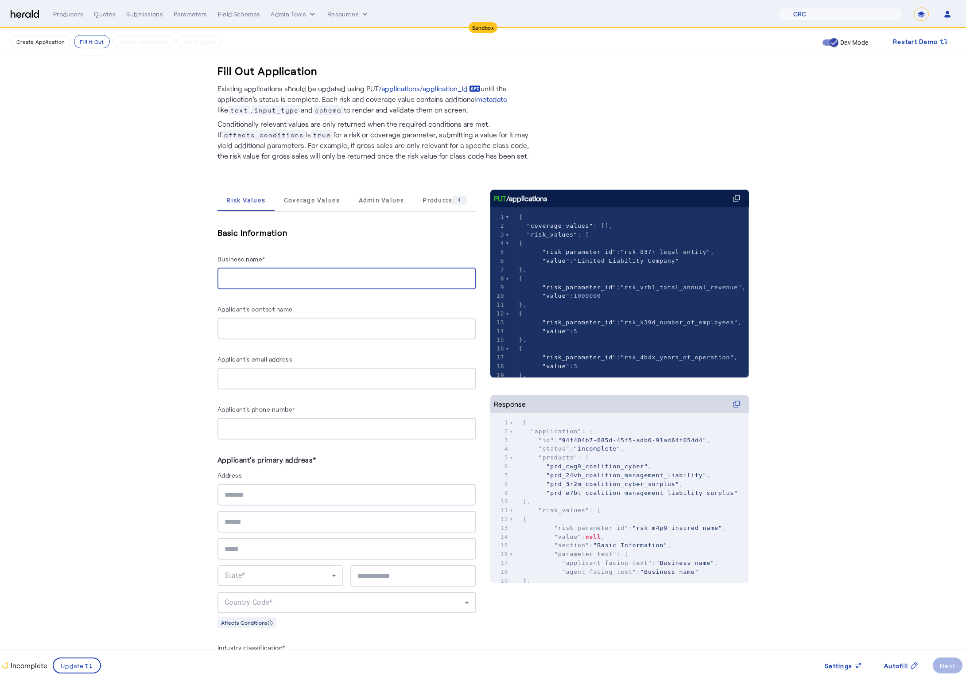 The width and height of the screenshot is (966, 677). Describe the element at coordinates (28, 665) in the screenshot. I see `p: Incomplete` at that location.